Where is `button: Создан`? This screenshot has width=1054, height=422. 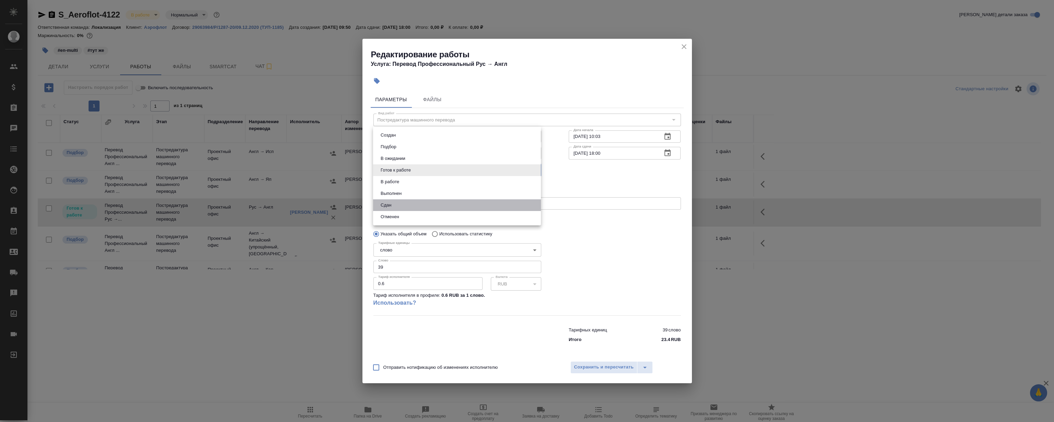
button: Создан is located at coordinates (388, 135).